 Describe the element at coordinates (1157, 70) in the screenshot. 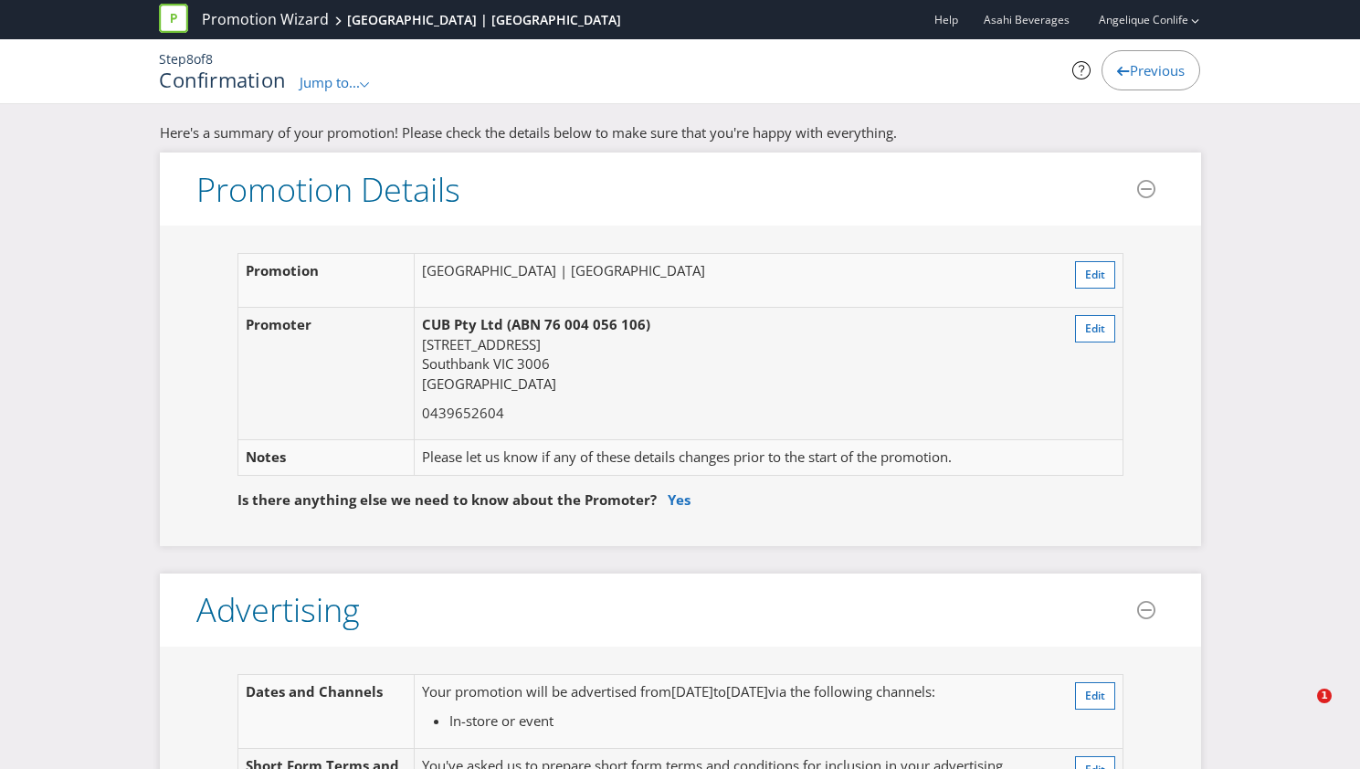

I see `span: Previous` at that location.